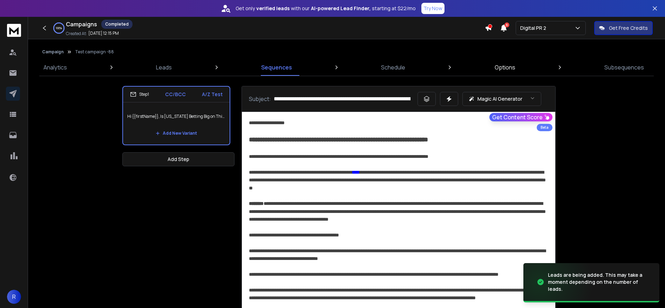 This screenshot has width=665, height=308. What do you see at coordinates (624, 67) in the screenshot?
I see `a: Subsequences` at bounding box center [624, 67].